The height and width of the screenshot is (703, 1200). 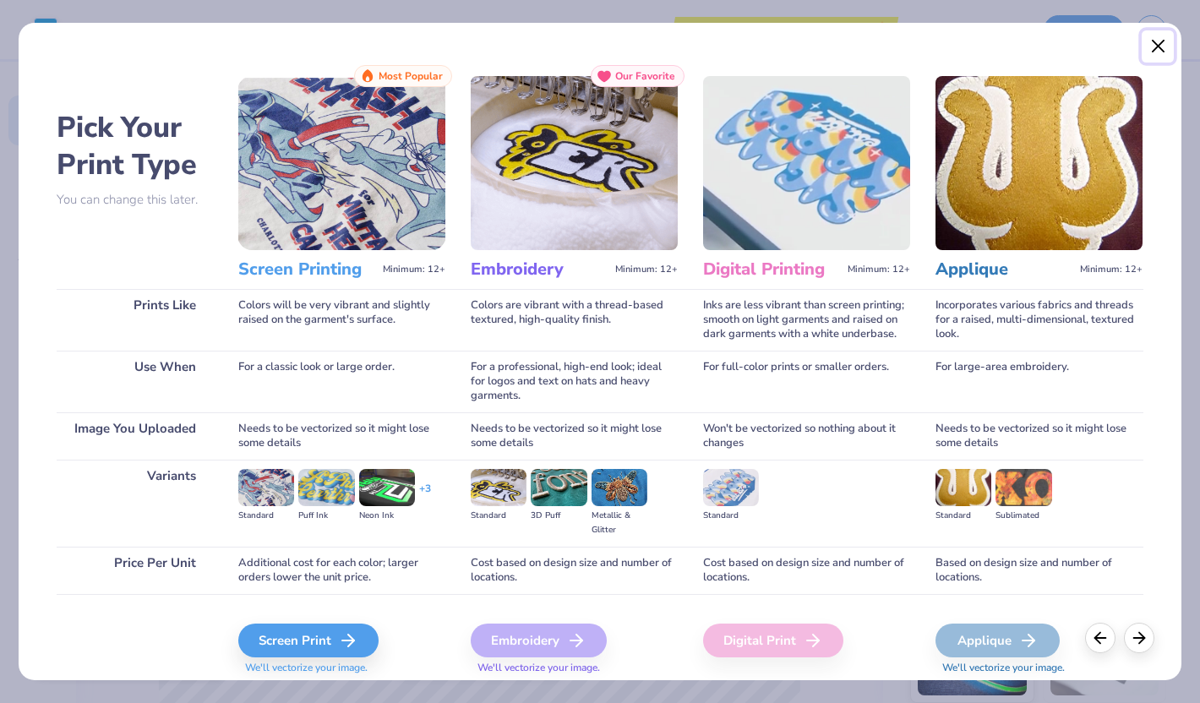 What do you see at coordinates (387, 488) in the screenshot?
I see `img: Neon Ink` at bounding box center [387, 488].